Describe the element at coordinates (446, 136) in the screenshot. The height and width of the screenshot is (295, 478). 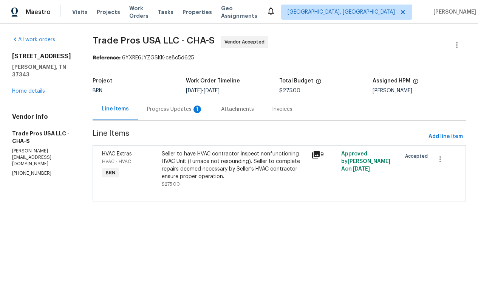
I see `span: Add line item` at that location.